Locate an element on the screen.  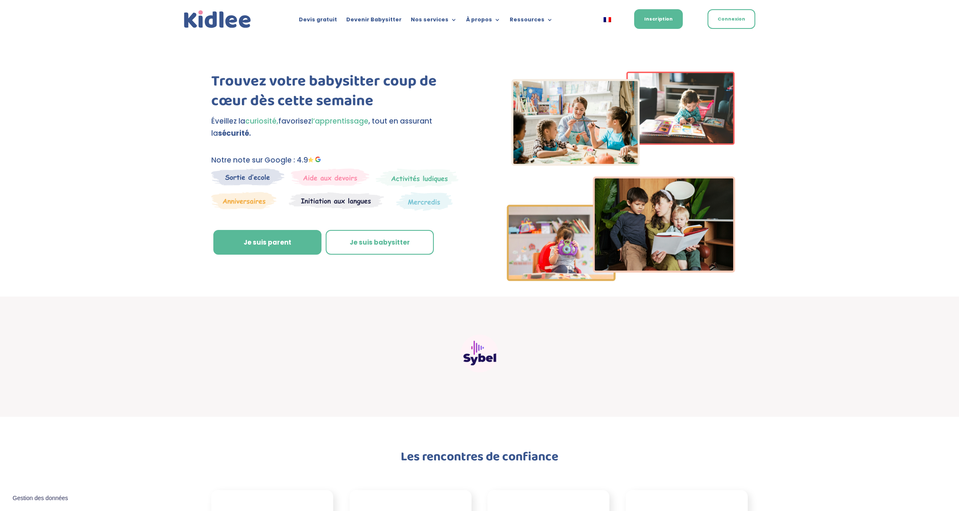
a: Je suis babysitter is located at coordinates (380, 243).